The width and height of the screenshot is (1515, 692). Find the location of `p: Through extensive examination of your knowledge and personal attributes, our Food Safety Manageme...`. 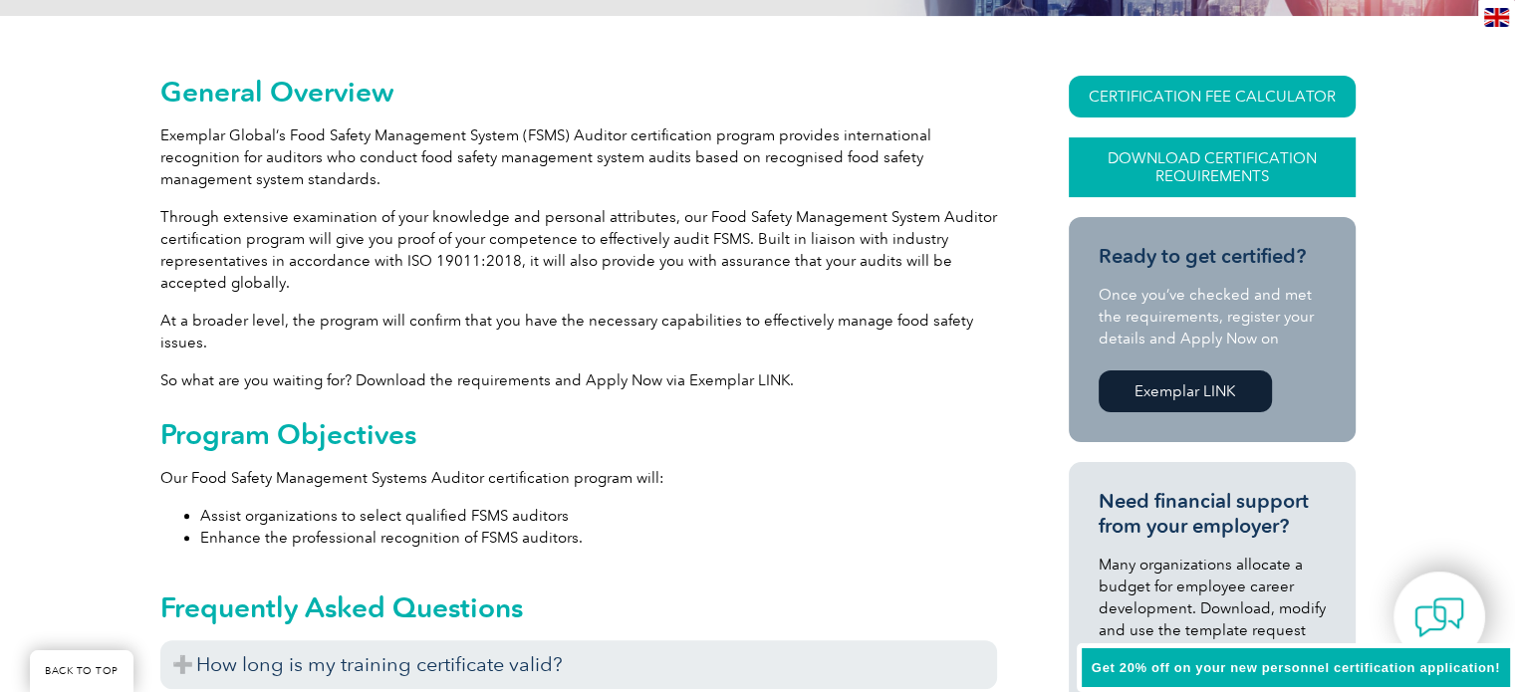

p: Through extensive examination of your knowledge and personal attributes, our Food Safety Manageme... is located at coordinates (579, 250).